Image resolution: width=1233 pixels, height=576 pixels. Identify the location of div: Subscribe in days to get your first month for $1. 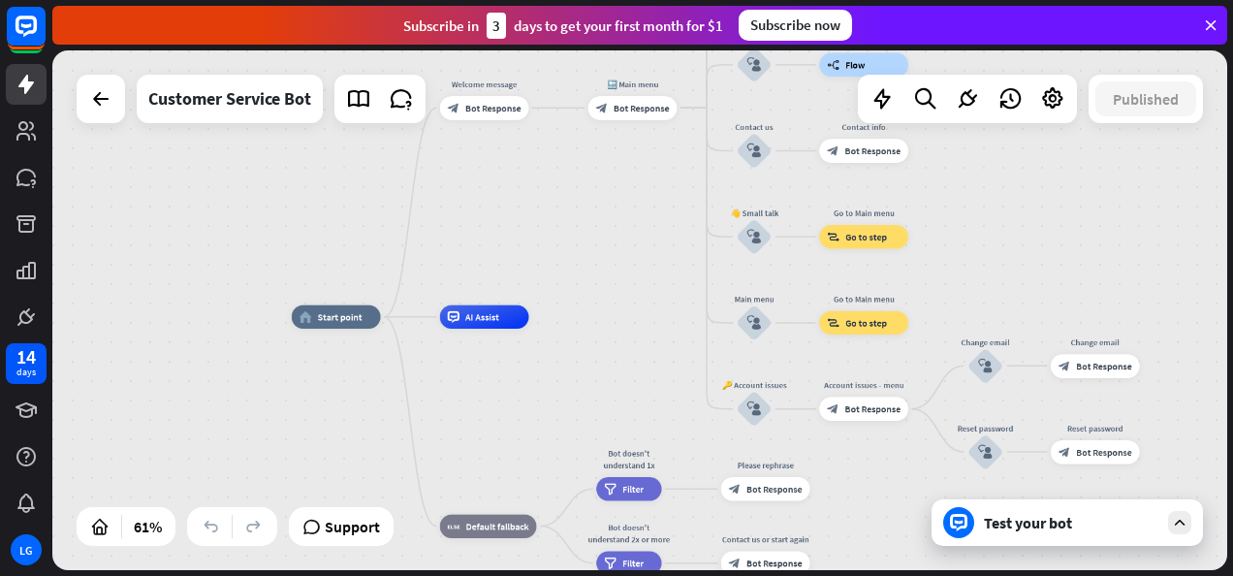
(563, 25).